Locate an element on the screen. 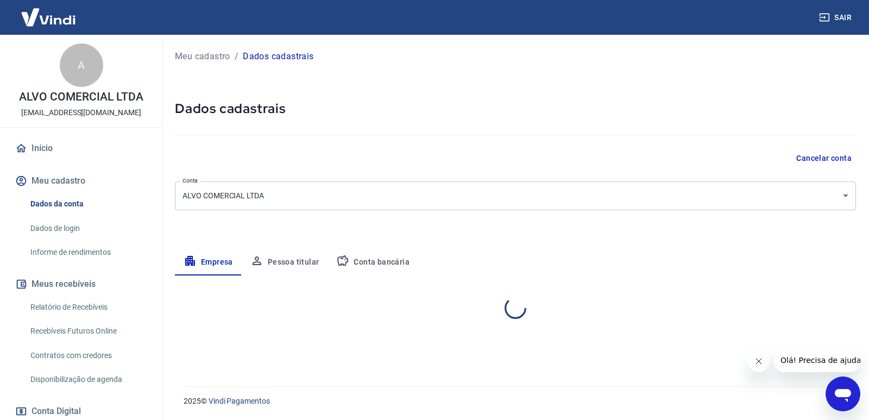  p: Meu cadastro is located at coordinates (203, 56).